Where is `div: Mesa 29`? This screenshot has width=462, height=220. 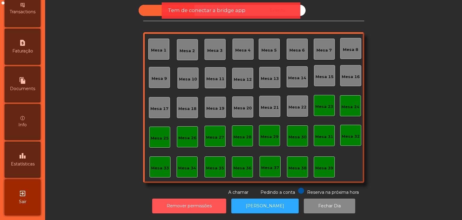
div: Mesa 29 is located at coordinates (270, 137).